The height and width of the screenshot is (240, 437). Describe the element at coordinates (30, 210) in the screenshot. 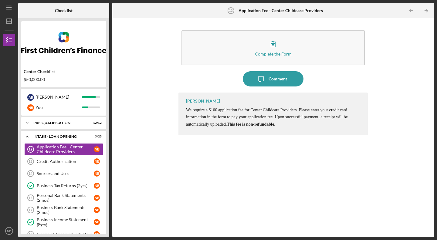

I see `tspan: 17` at that location.